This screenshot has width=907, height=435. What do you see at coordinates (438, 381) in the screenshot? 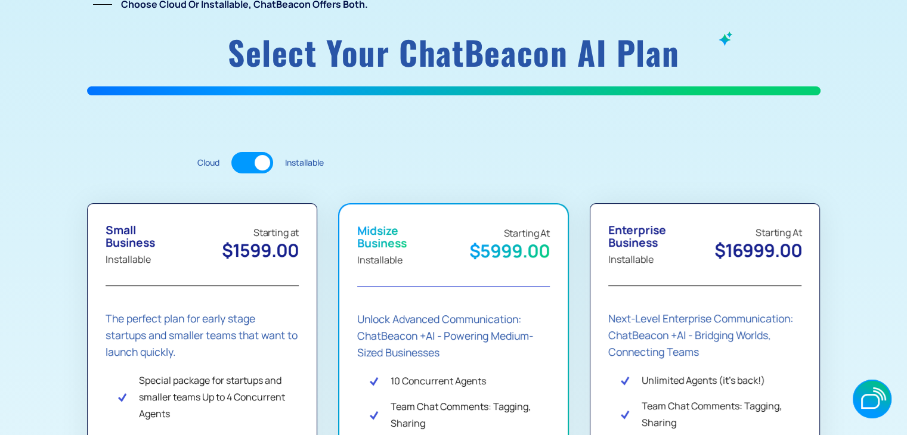
I see `div: 10 Concurrent Agents` at bounding box center [438, 381].